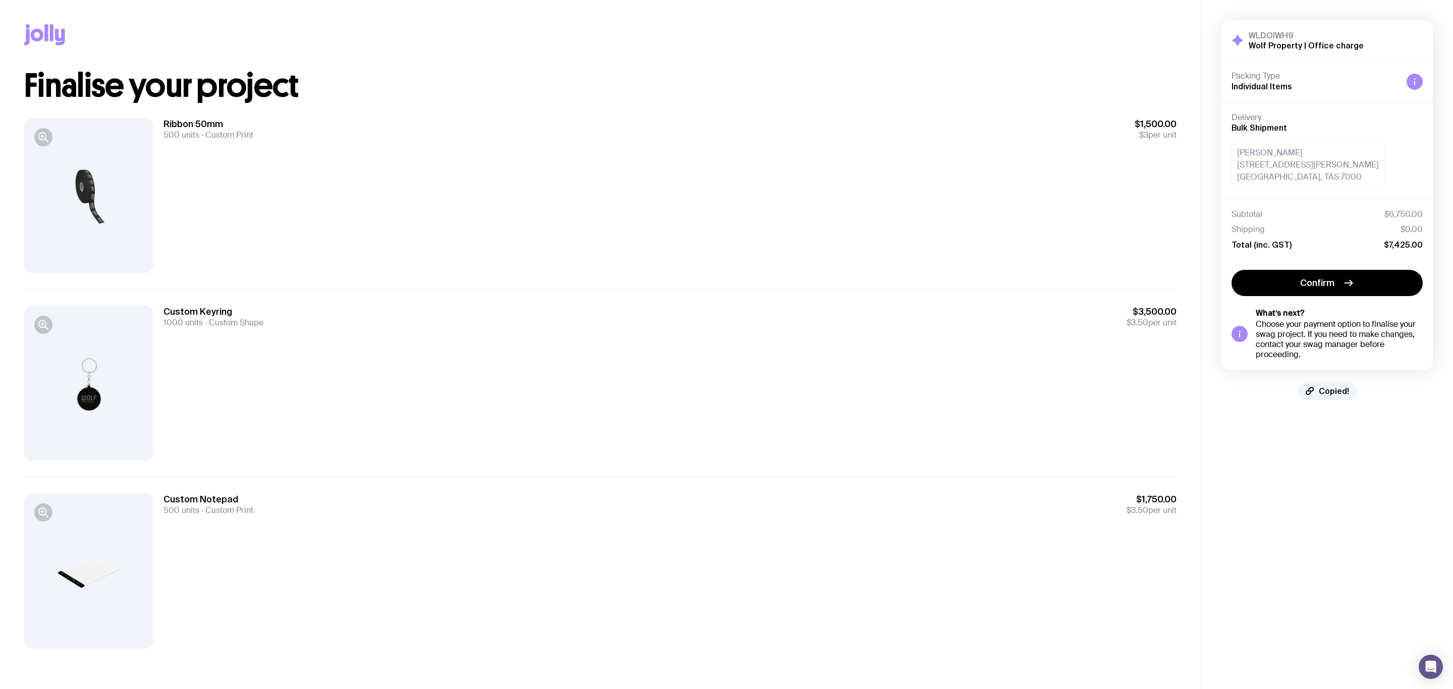  Describe the element at coordinates (1339, 313) in the screenshot. I see `h5: What’s next?` at that location.